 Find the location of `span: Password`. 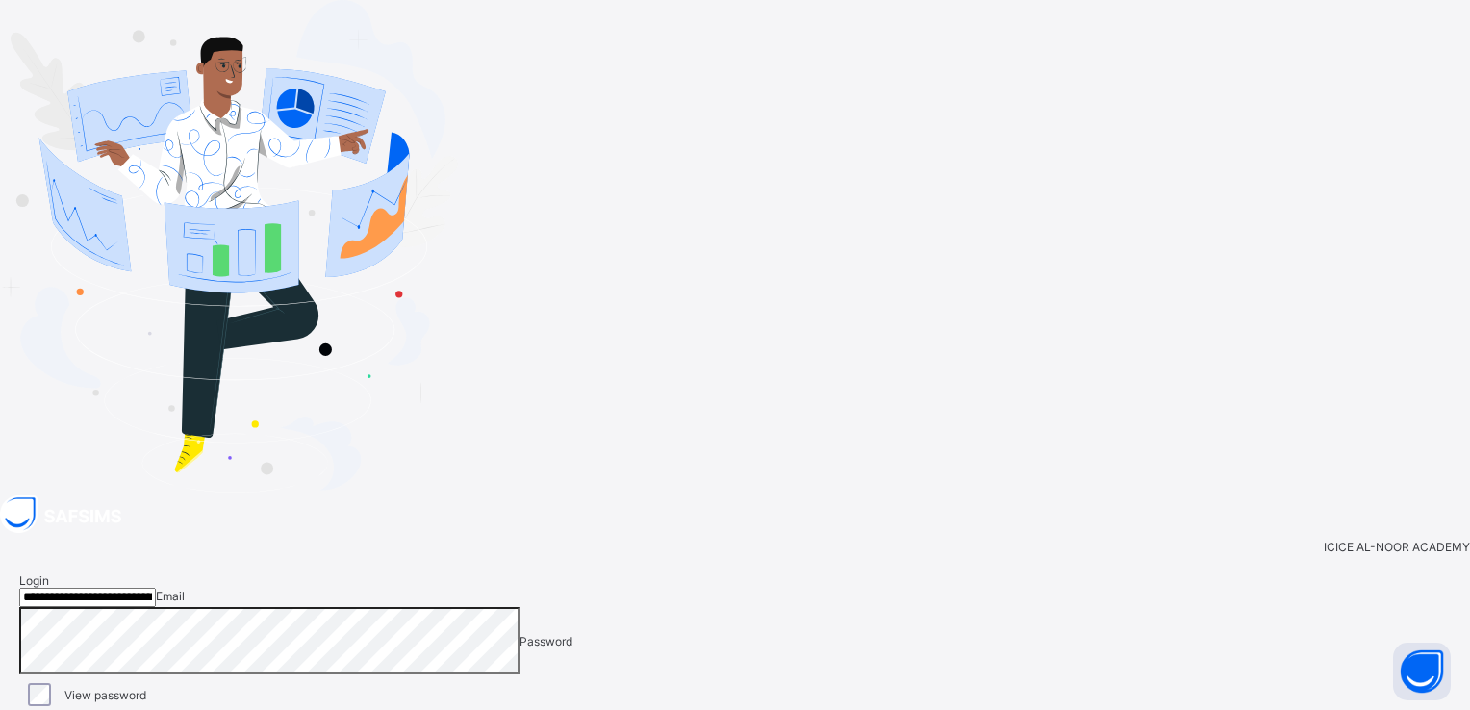

span: Password is located at coordinates (546, 641).